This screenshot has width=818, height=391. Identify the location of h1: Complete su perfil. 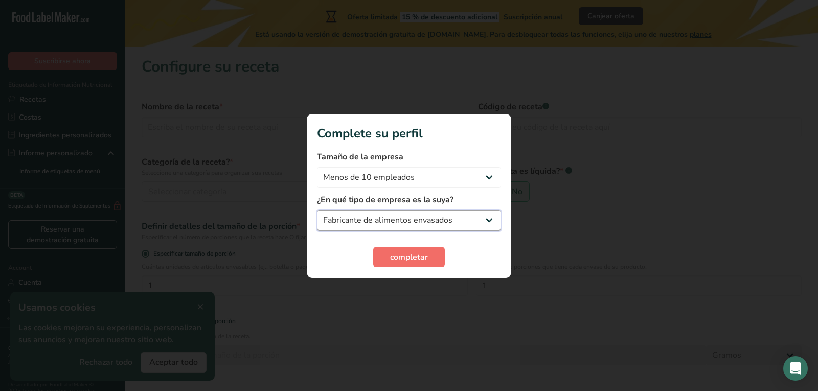
(409, 133).